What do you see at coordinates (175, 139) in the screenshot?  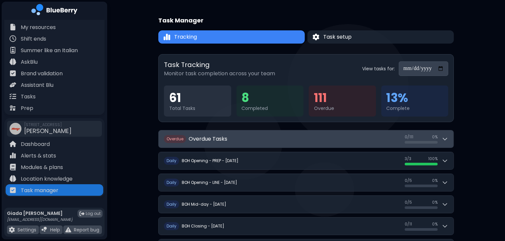 I see `span: O` at bounding box center [175, 139].